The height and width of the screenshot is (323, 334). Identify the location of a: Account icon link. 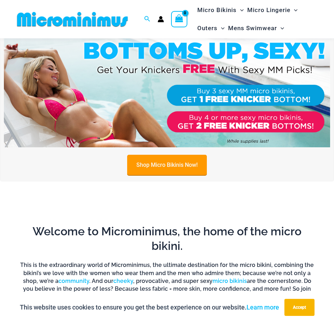
(161, 19).